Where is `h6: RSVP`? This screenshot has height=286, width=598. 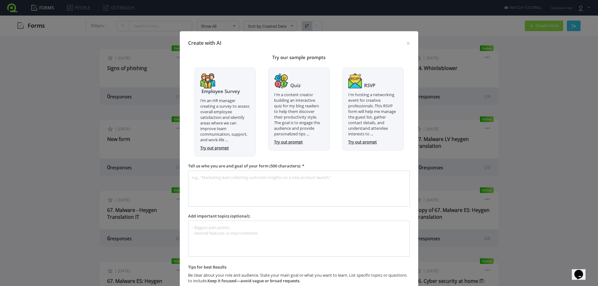 h6: RSVP is located at coordinates (370, 85).